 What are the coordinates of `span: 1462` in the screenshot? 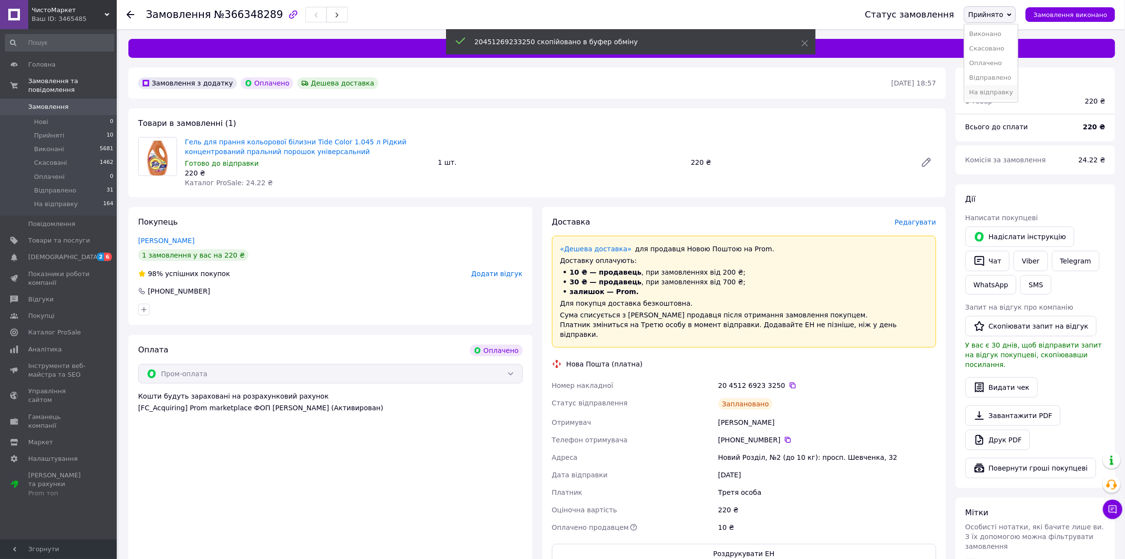 It's located at (107, 163).